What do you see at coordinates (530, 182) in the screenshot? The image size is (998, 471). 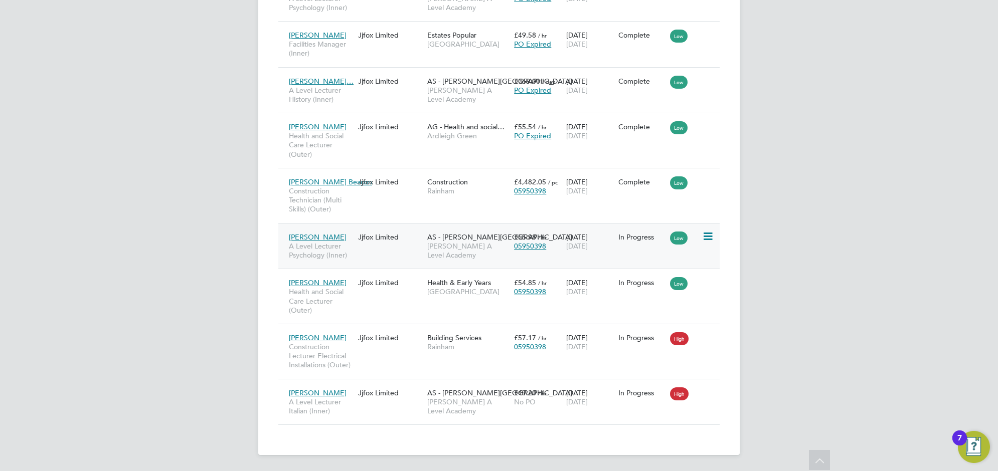 I see `span: £4,482.05` at bounding box center [530, 182].